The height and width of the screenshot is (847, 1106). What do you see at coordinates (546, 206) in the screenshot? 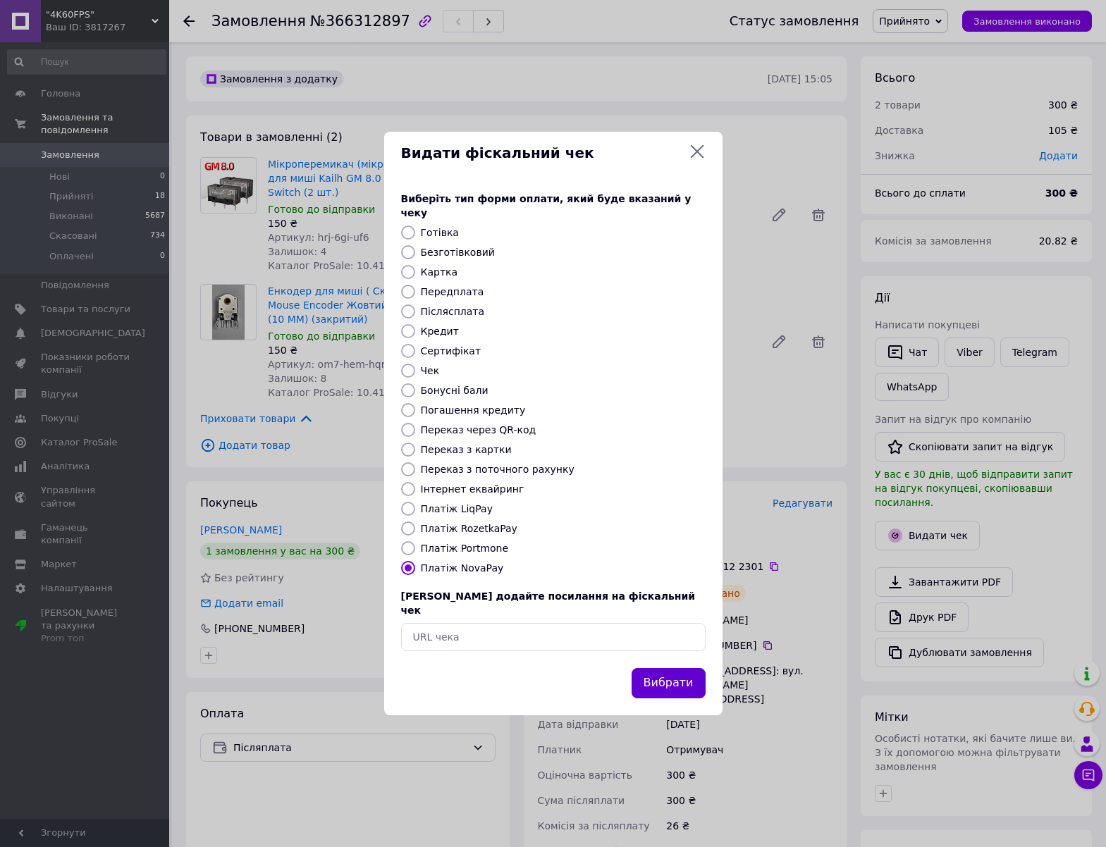
I see `span: Виберіть тип форми оплати, який буде вказаний у чеку` at bounding box center [546, 206].